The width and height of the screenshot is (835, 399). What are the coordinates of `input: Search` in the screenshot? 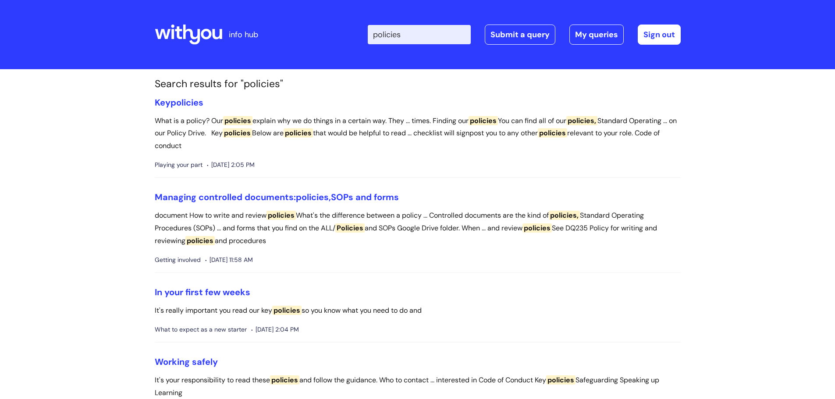 It's located at (419, 35).